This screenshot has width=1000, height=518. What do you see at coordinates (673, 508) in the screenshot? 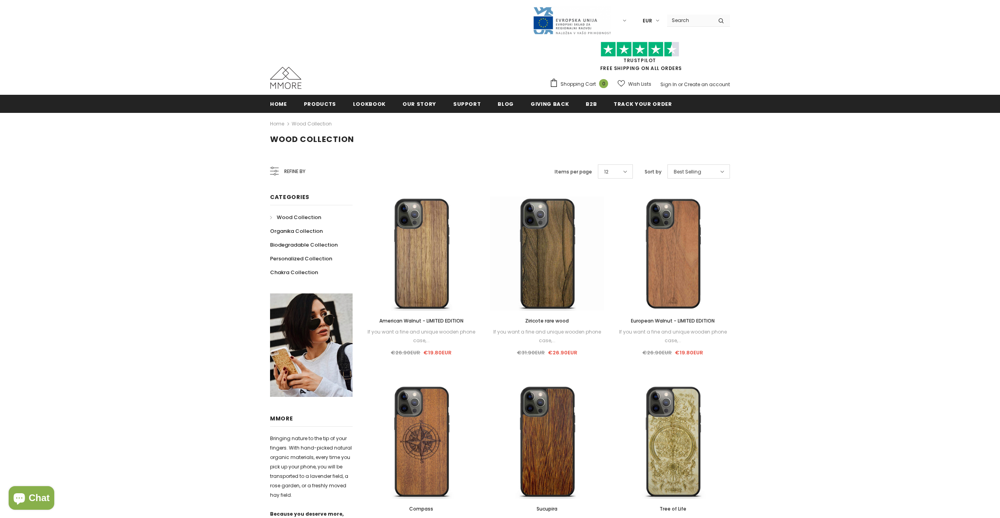
I see `span: Tree of Life` at bounding box center [673, 508].